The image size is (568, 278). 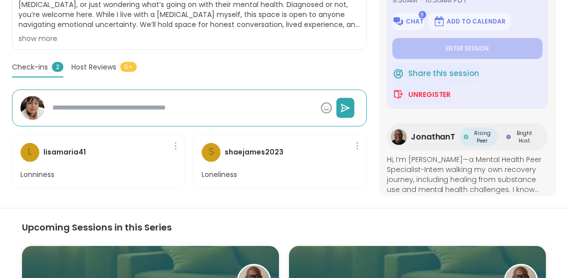 What do you see at coordinates (422, 14) in the screenshot?
I see `span: 8` at bounding box center [422, 14].